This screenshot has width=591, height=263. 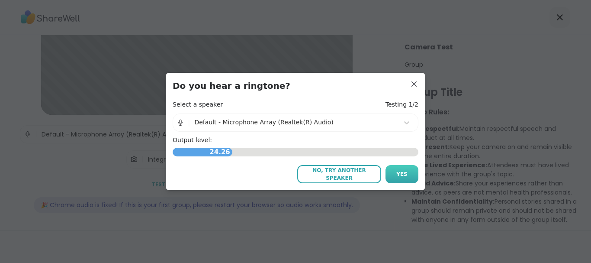 What do you see at coordinates (296, 140) in the screenshot?
I see `h4: Output level:` at bounding box center [296, 140].